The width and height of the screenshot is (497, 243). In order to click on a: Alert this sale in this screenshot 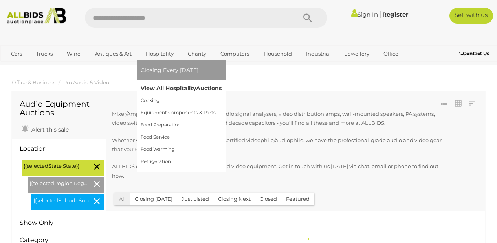, I will do `click(45, 129)`.